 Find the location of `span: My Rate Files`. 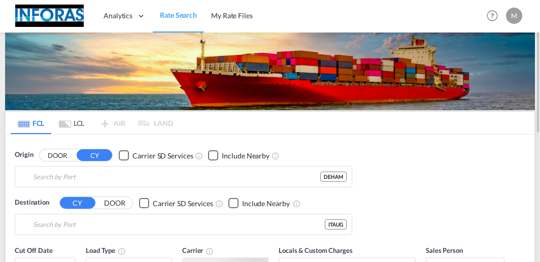

span: My Rate Files is located at coordinates (232, 15).